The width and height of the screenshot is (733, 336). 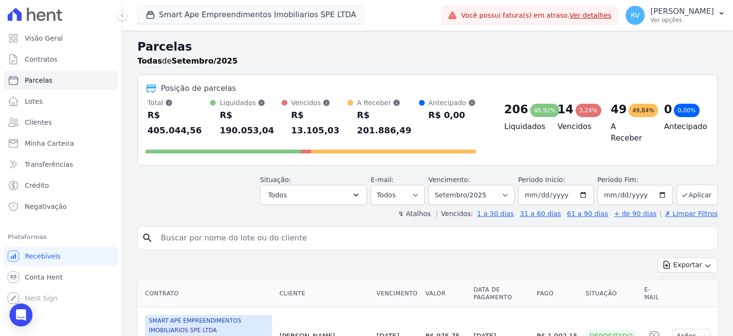 I want to click on button: Todos, so click(x=314, y=195).